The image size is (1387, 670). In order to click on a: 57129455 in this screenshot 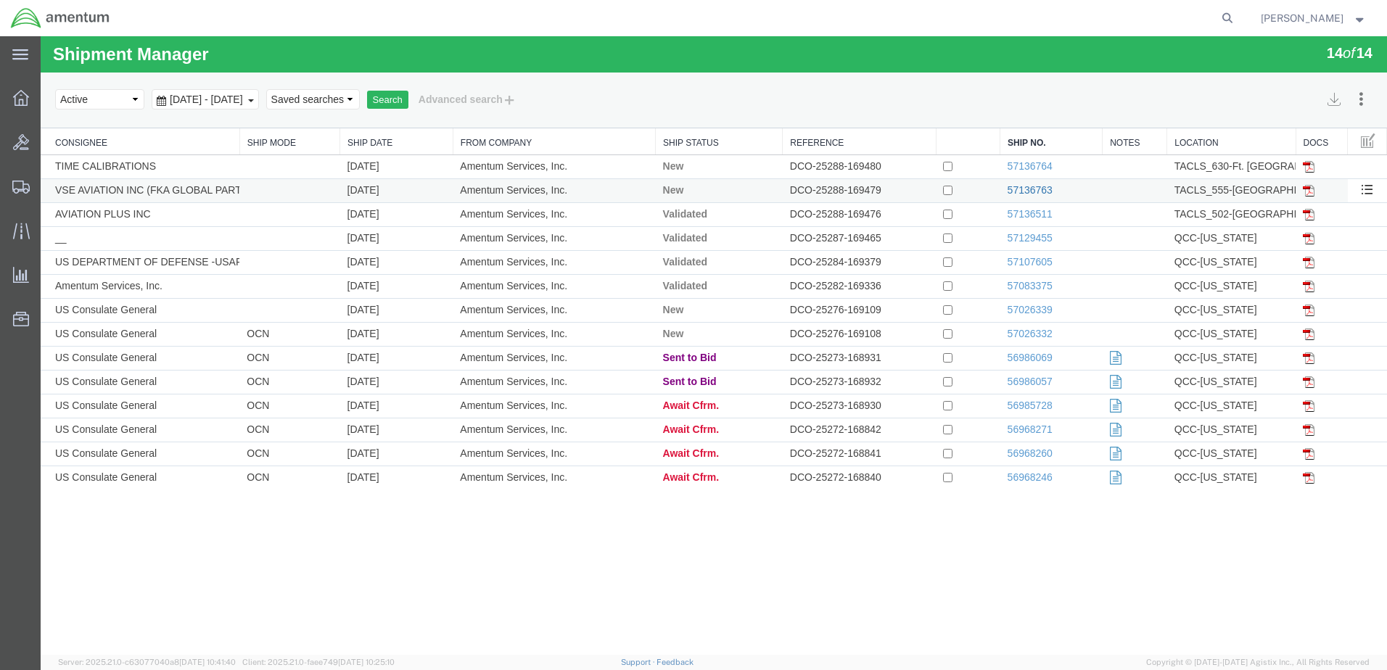, I will do `click(989, 202)`.